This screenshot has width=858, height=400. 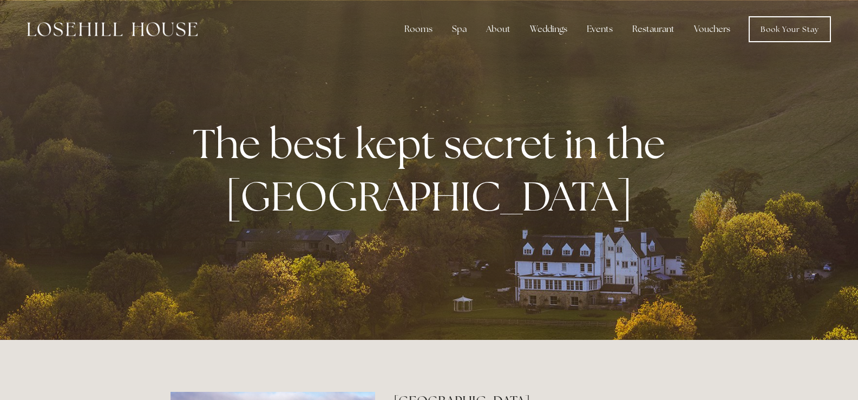 What do you see at coordinates (112, 29) in the screenshot?
I see `img: Losehill House` at bounding box center [112, 29].